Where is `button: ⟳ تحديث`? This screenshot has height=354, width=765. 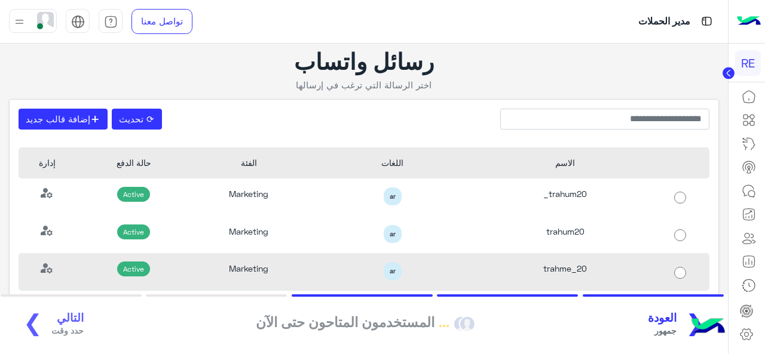 button: ⟳ تحديث is located at coordinates (137, 120).